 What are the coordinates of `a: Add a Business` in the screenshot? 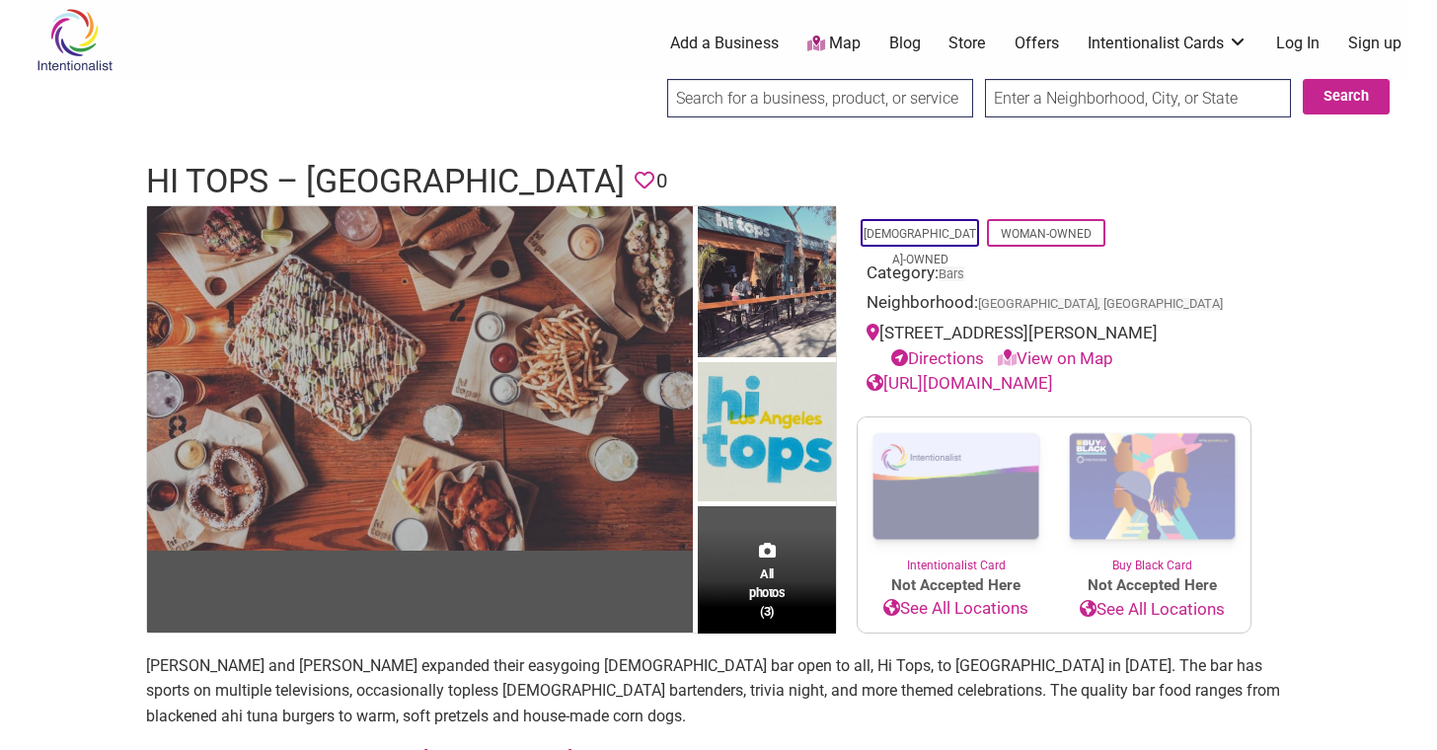 It's located at (725, 43).